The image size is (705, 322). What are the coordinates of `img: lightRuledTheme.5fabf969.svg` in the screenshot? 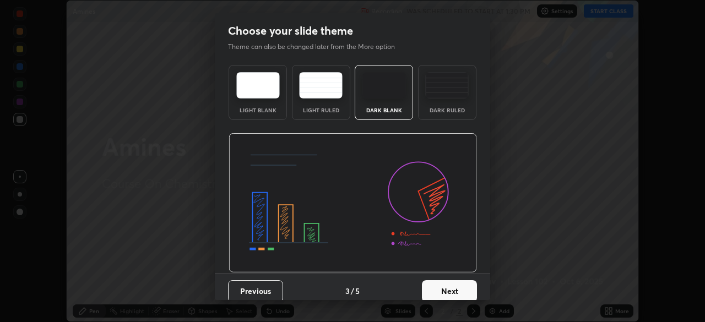 It's located at (321, 85).